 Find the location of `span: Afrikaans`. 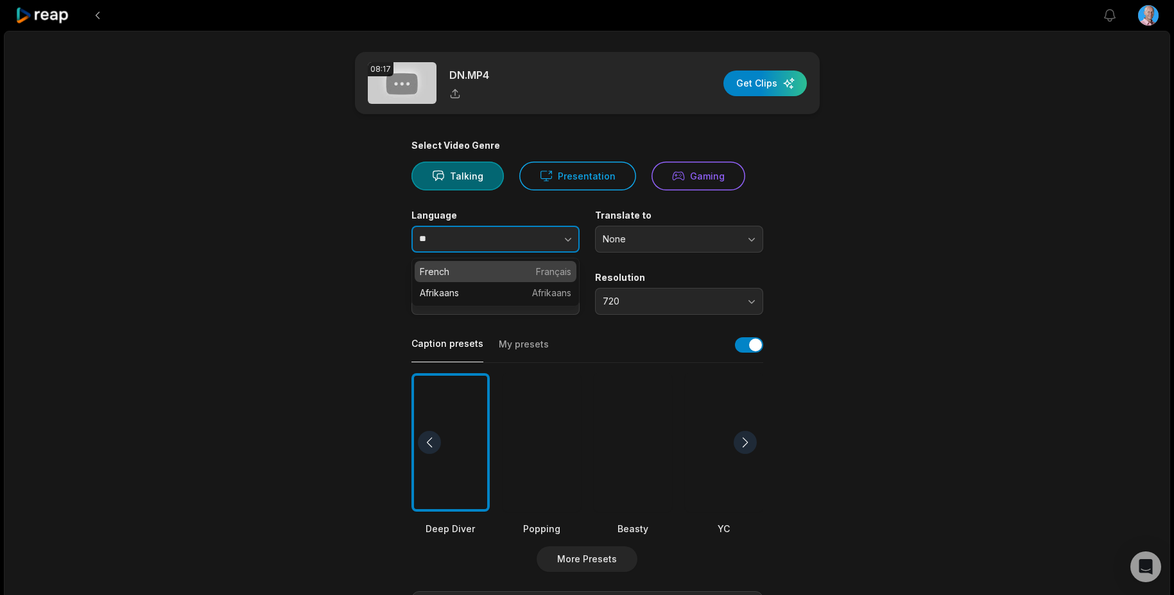

span: Afrikaans is located at coordinates (551, 293).